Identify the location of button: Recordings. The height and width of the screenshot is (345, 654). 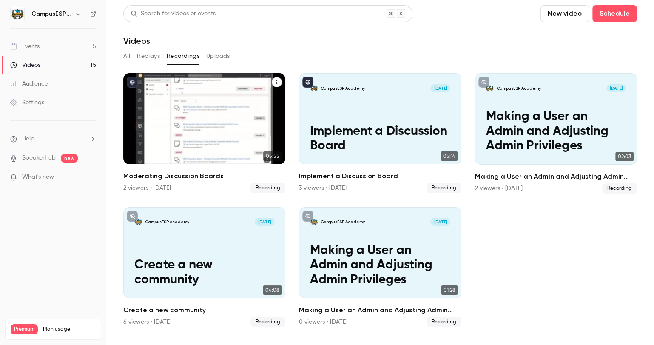
(183, 56).